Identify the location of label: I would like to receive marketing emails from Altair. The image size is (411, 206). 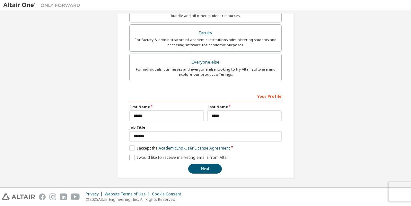
(179, 157).